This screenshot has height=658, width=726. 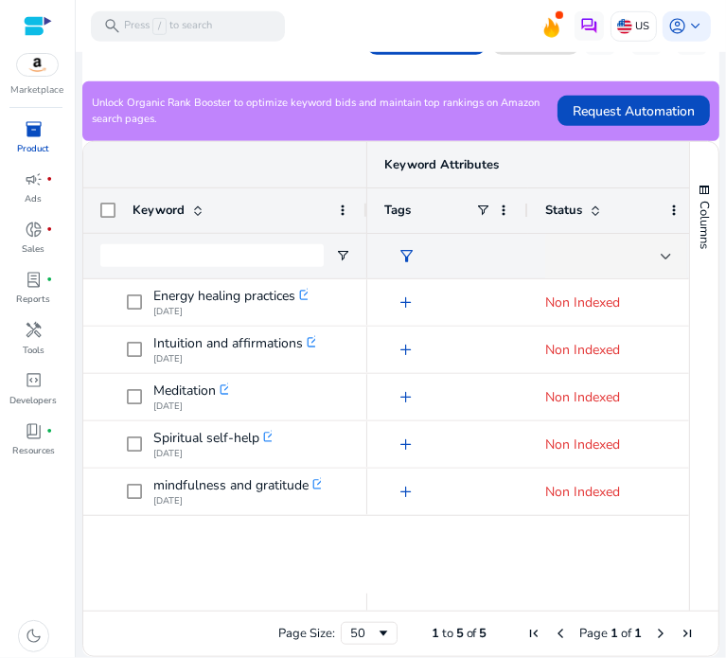 I want to click on span: Columns, so click(x=705, y=224).